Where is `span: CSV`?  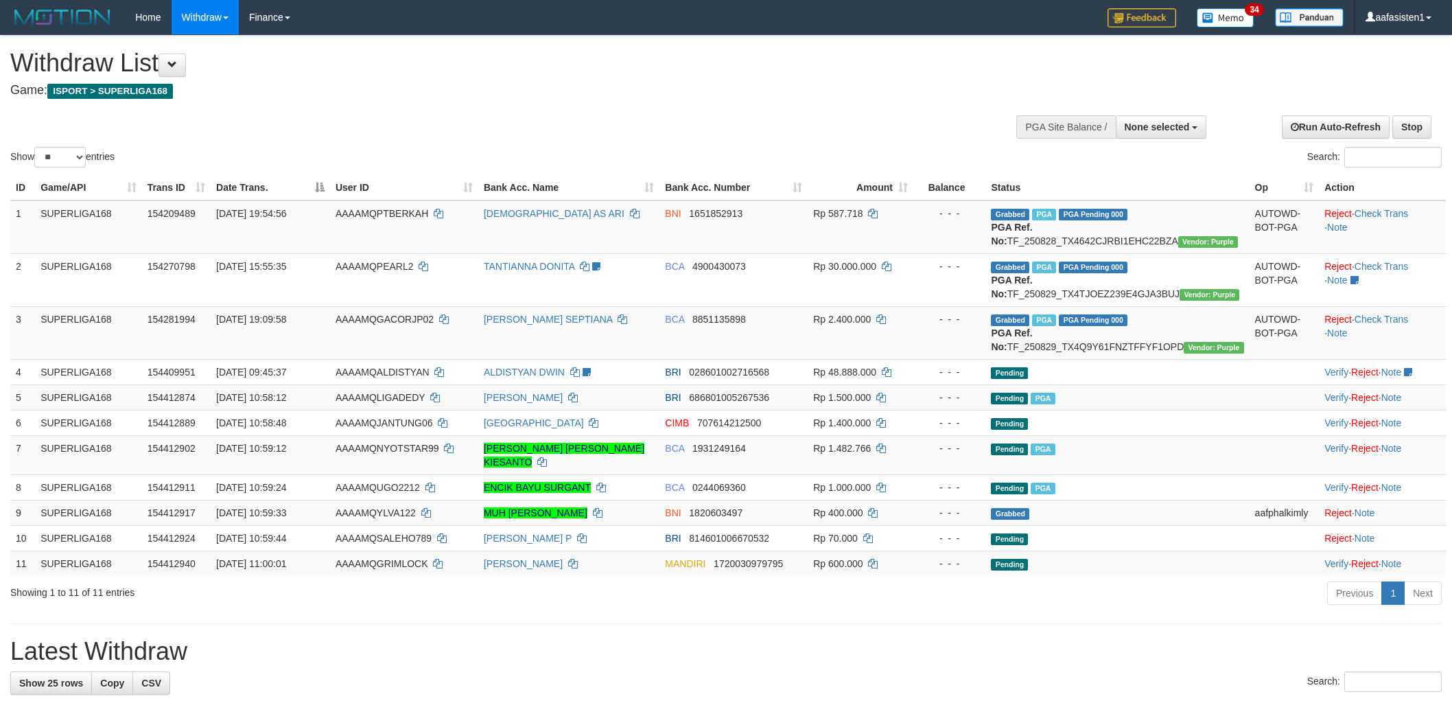
span: CSV is located at coordinates (151, 683).